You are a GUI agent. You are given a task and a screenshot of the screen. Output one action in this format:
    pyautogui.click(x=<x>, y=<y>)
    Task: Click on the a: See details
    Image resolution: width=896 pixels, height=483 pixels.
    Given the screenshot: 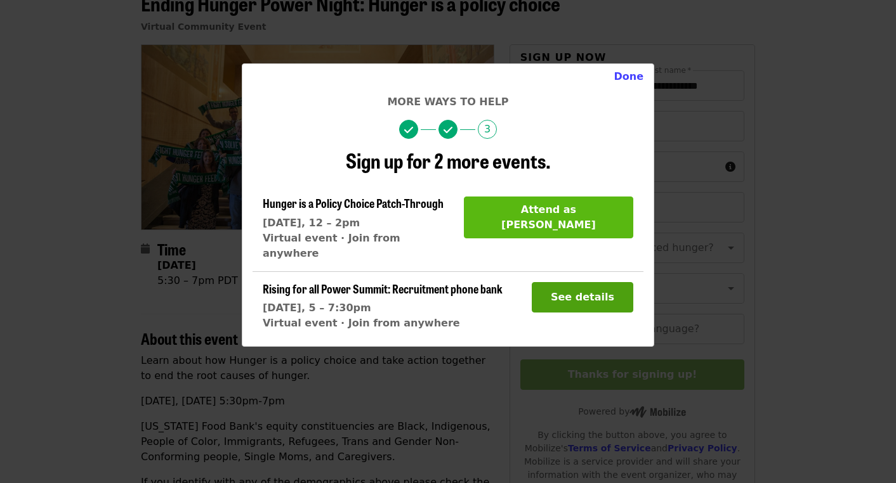 What is the action you would take?
    pyautogui.click(x=582, y=297)
    